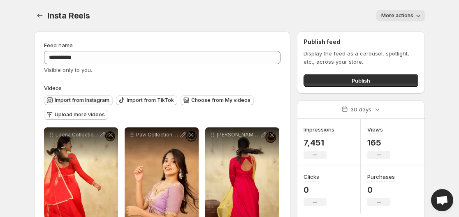  Describe the element at coordinates (221, 100) in the screenshot. I see `span: Choose from My videos` at that location.